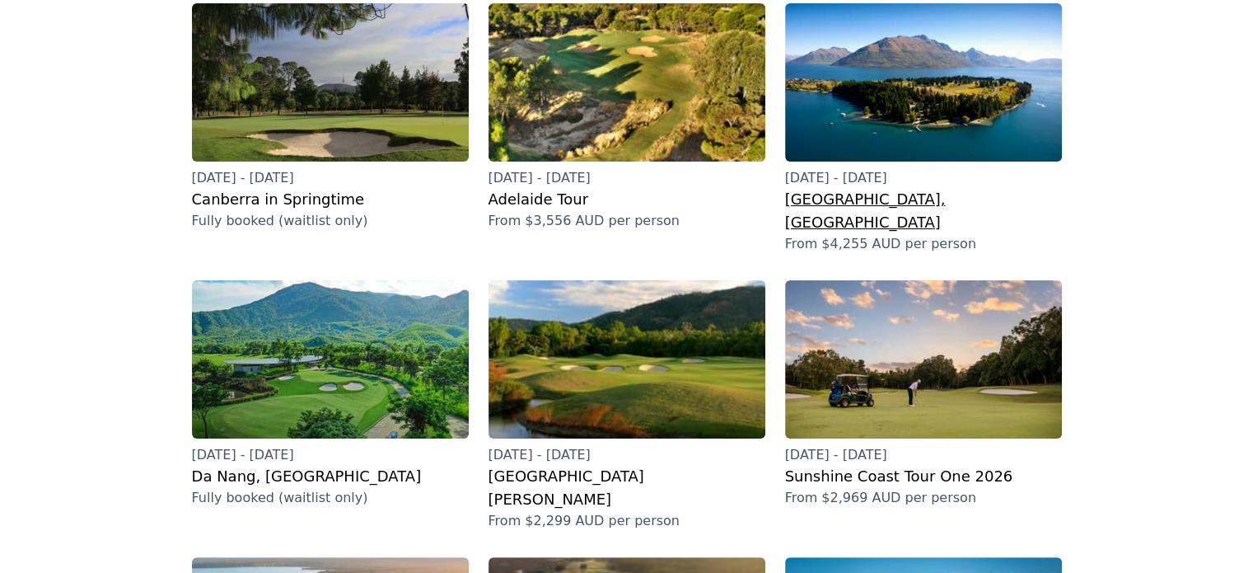 Image resolution: width=1253 pixels, height=573 pixels. What do you see at coordinates (924, 476) in the screenshot?
I see `h3: Sunshine Coast Tour One 2026` at bounding box center [924, 476].